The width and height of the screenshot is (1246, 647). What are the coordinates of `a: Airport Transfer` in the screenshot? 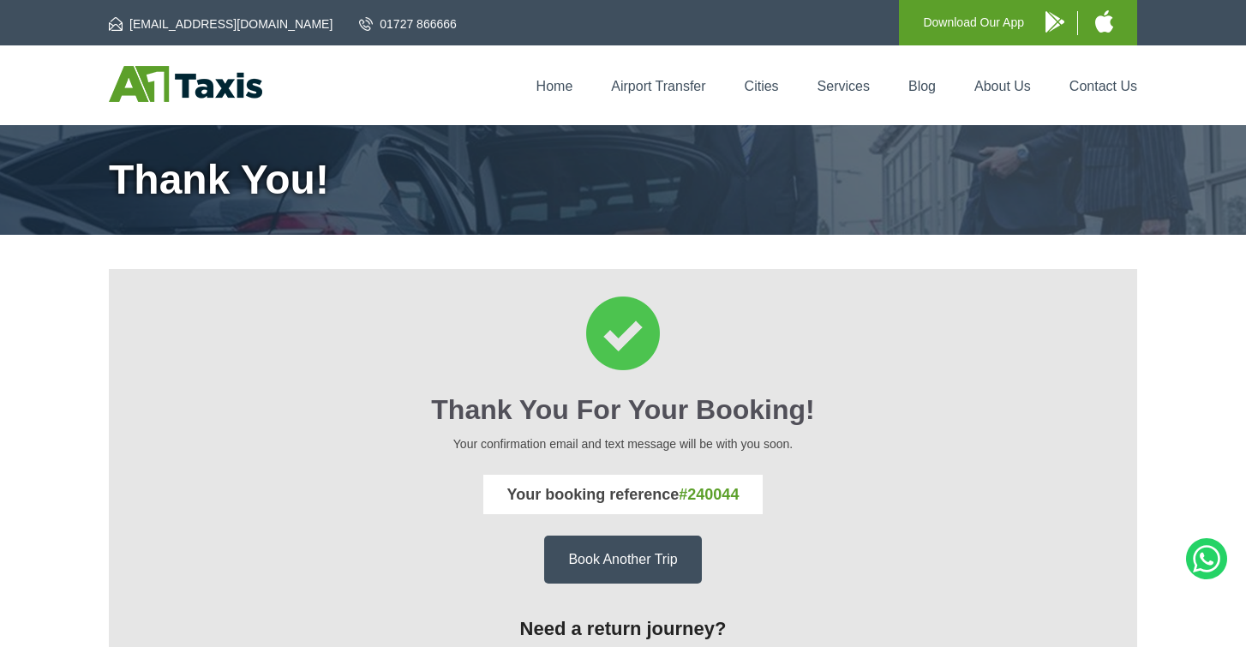 It's located at (658, 86).